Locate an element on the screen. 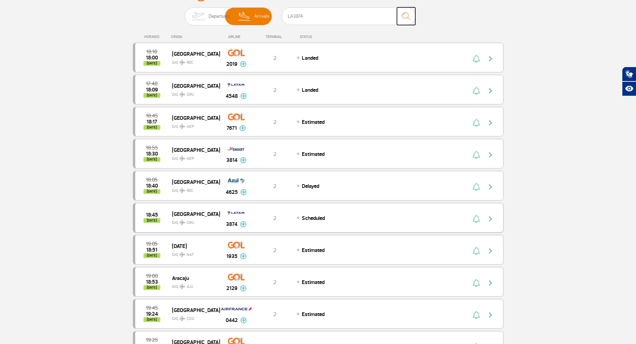 Image resolution: width=636 pixels, height=344 pixels. span: 2025-09-25 18:30:00 is located at coordinates (152, 154).